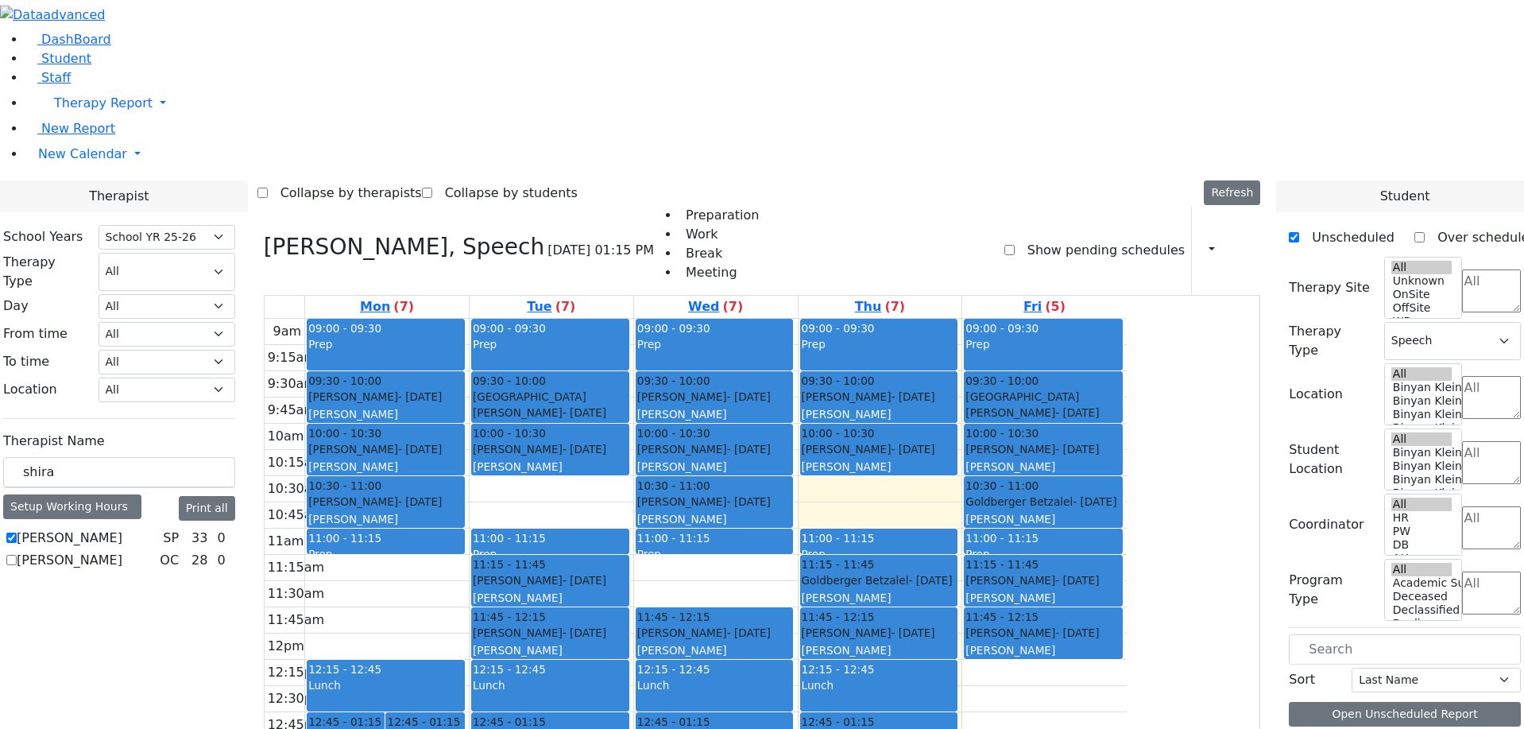  I want to click on a: Student, so click(58, 58).